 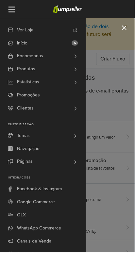 What do you see at coordinates (25, 109) in the screenshot?
I see `span: Clientes` at bounding box center [25, 109].